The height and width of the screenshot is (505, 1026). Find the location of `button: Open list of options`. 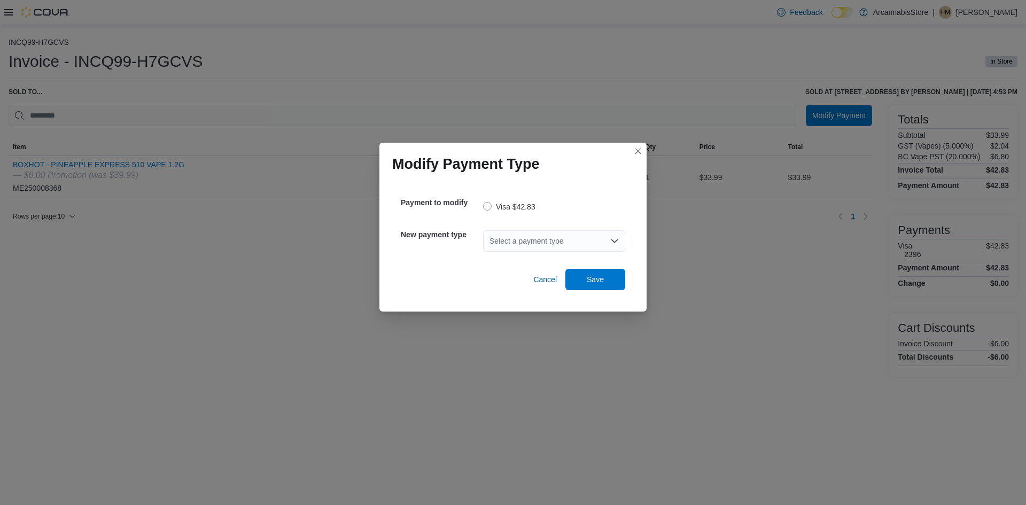

button: Open list of options is located at coordinates (615, 241).